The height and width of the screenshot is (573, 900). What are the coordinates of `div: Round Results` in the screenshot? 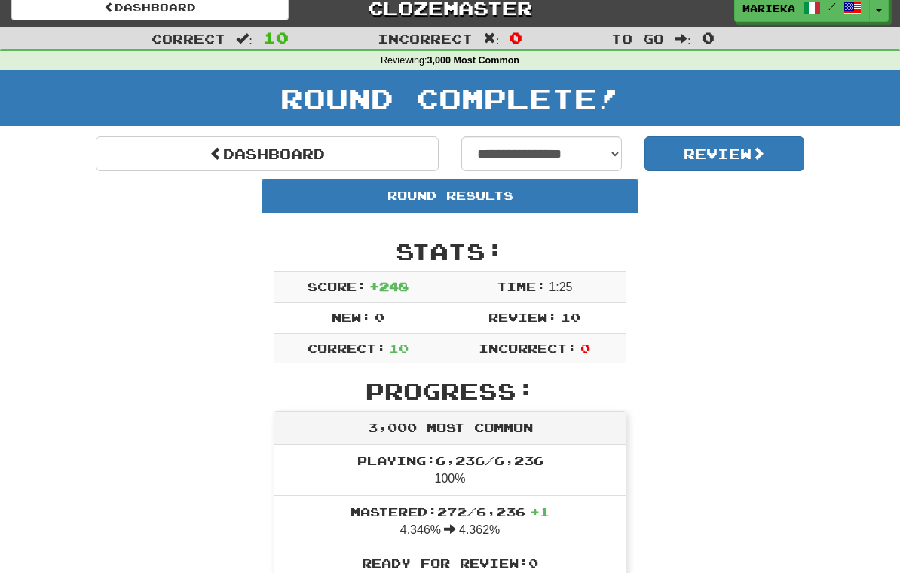 It's located at (450, 196).